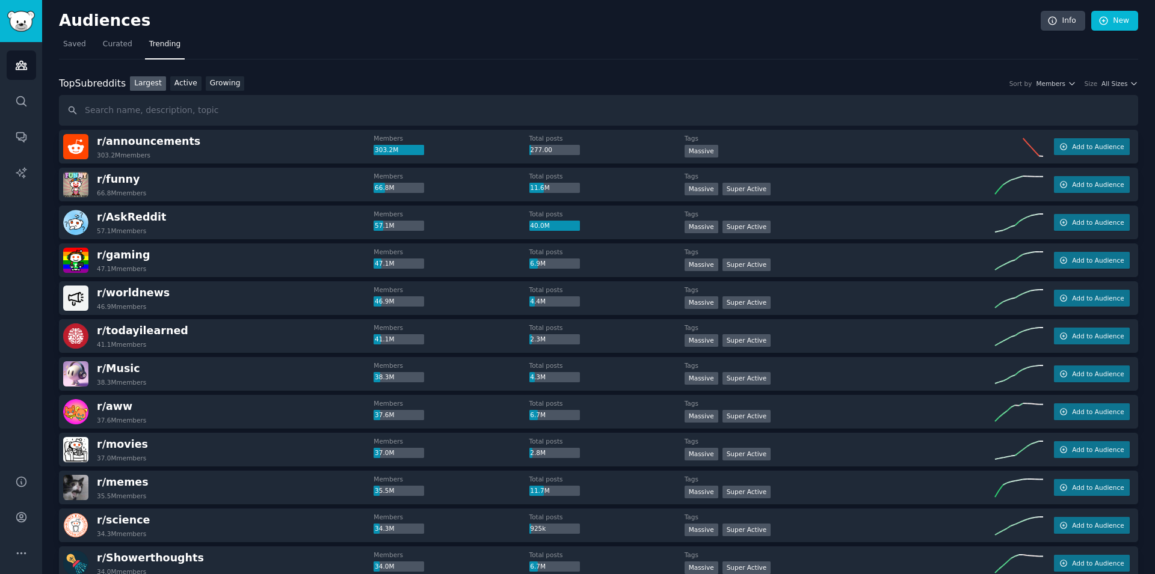  What do you see at coordinates (555, 264) in the screenshot?
I see `div: 6.9M` at bounding box center [555, 264].